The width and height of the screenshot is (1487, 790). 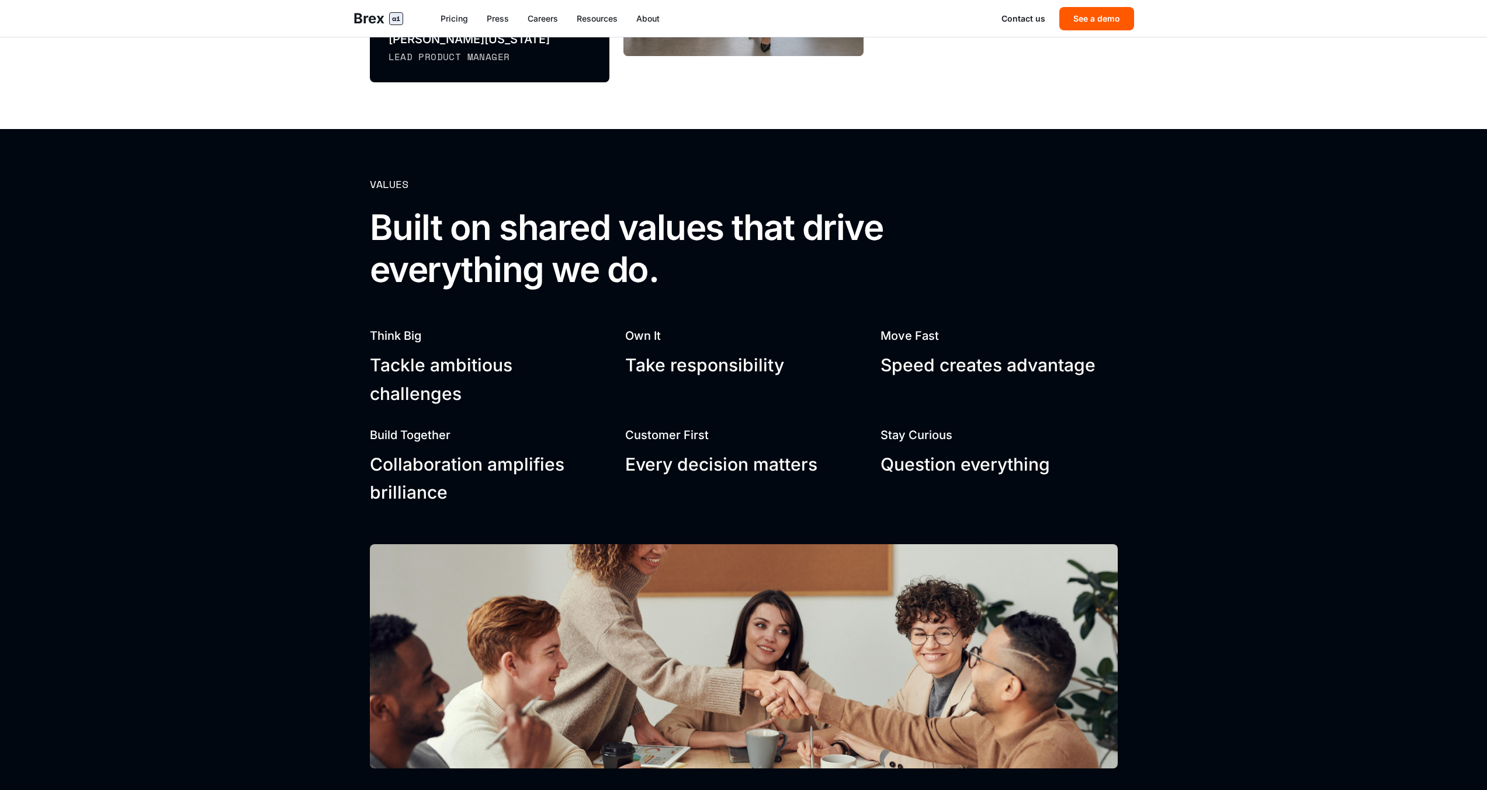 I want to click on p: Tackle ambitious challenges, so click(x=488, y=380).